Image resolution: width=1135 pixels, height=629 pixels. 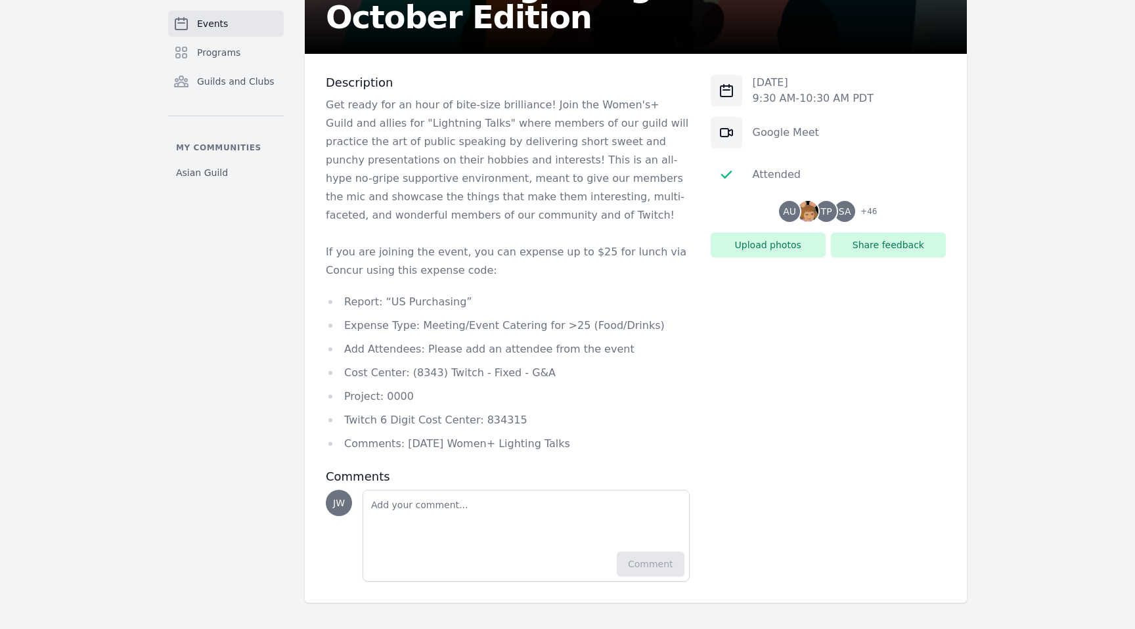 I want to click on p: If you are joining the event, you can expense up to $25 for lunch via Concur using this expense c..., so click(x=508, y=261).